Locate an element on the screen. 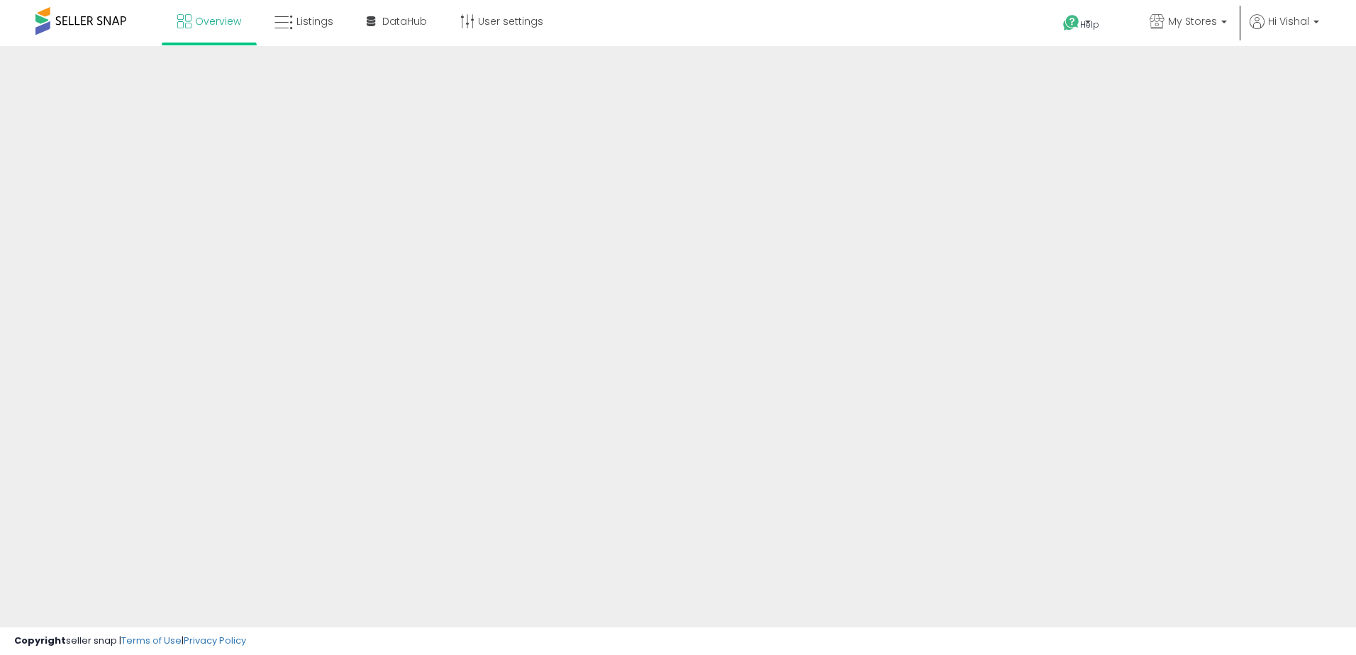 The width and height of the screenshot is (1356, 655). a: Privacy Policy is located at coordinates (215, 641).